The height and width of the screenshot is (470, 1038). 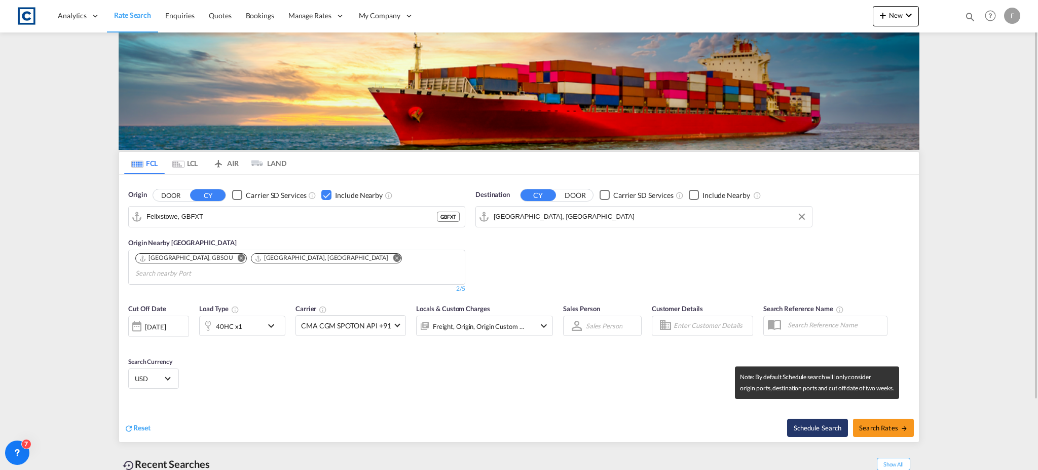 I want to click on div: icon-magnify, so click(x=971, y=19).